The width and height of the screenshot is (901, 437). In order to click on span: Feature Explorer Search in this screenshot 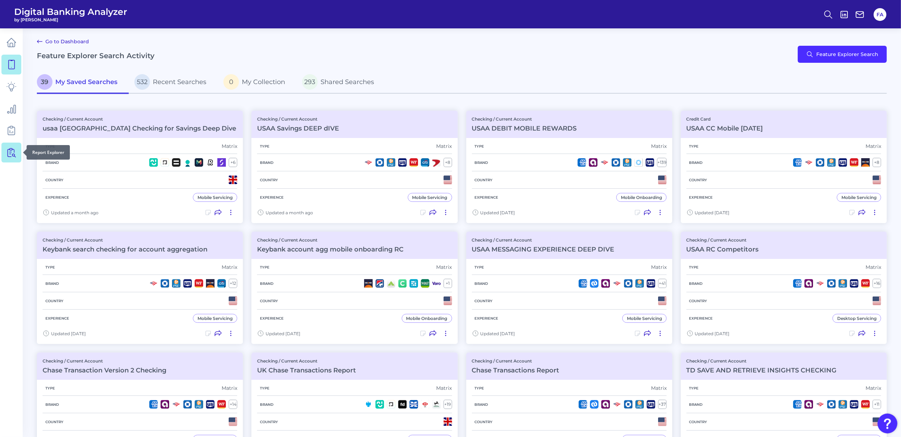, I will do `click(847, 54)`.